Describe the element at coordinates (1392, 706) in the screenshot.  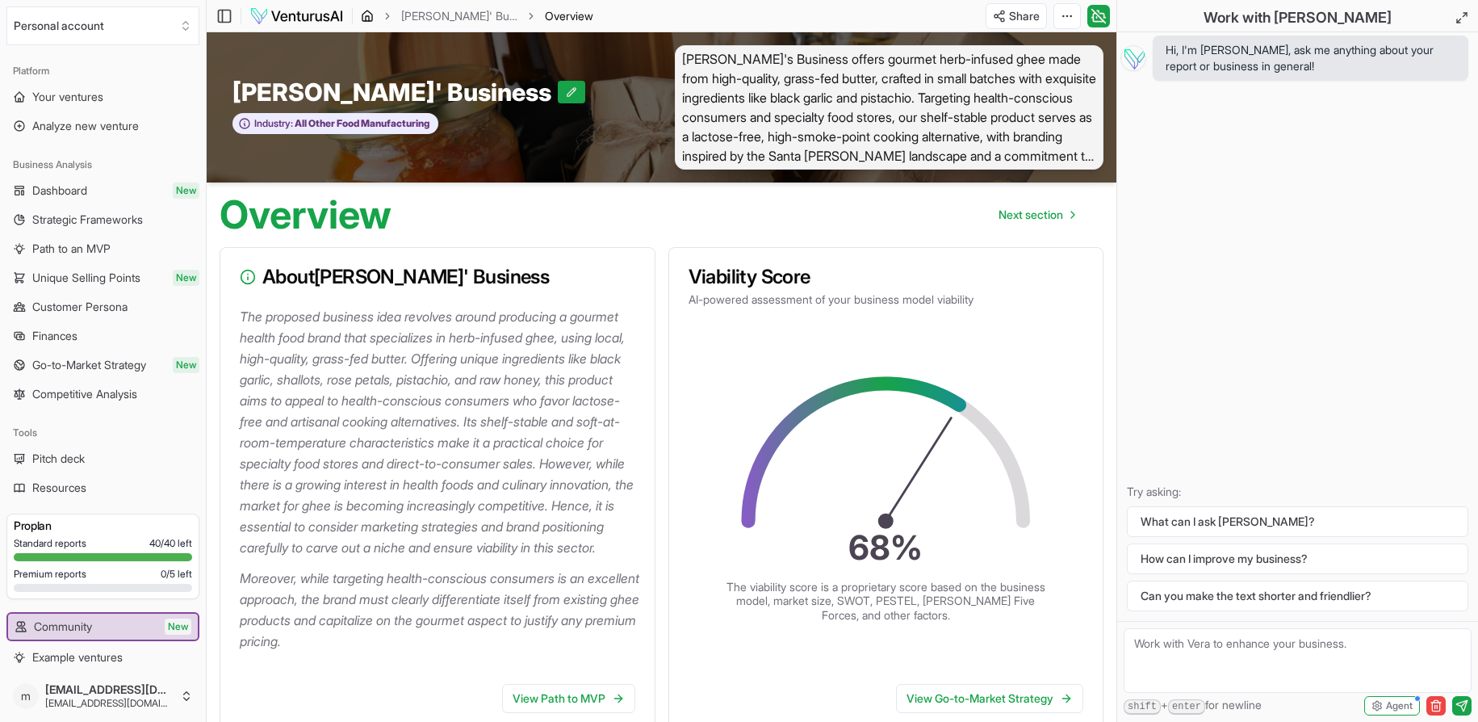
I see `button: Agent` at that location.